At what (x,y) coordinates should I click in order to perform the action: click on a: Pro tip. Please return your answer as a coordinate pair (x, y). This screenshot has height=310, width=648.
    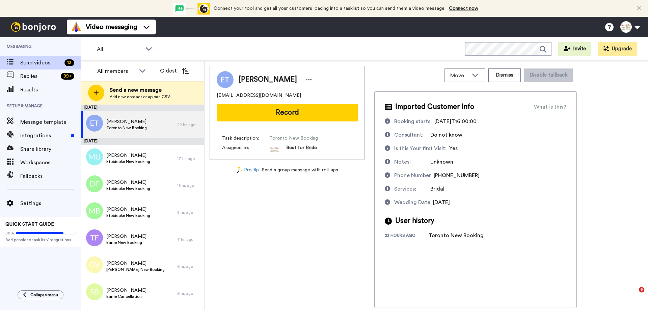
    Looking at the image, I should click on (248, 170).